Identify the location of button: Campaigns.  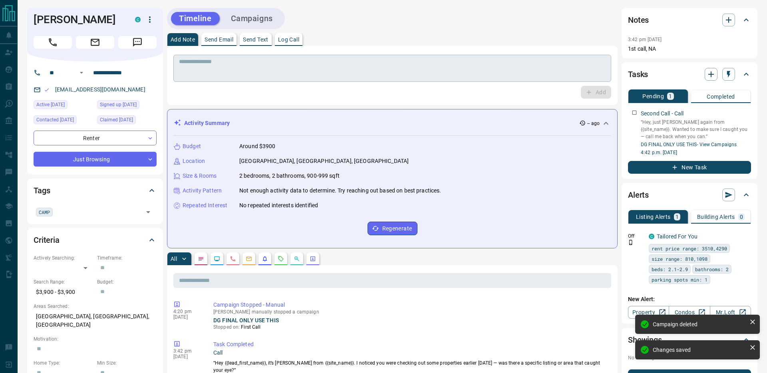
(252, 18).